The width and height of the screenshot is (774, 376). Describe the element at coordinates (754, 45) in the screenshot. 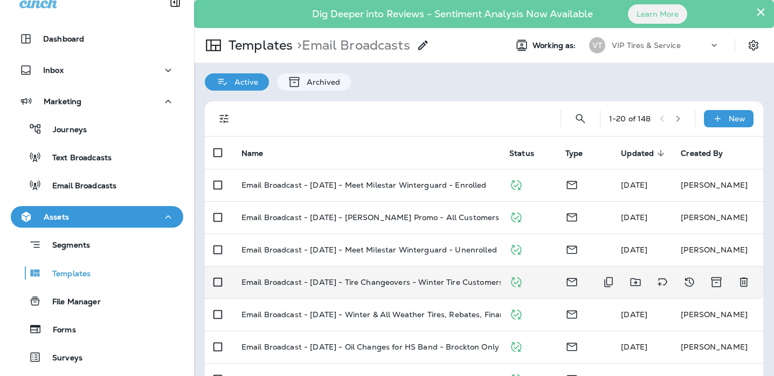

I see `button: Settings` at that location.